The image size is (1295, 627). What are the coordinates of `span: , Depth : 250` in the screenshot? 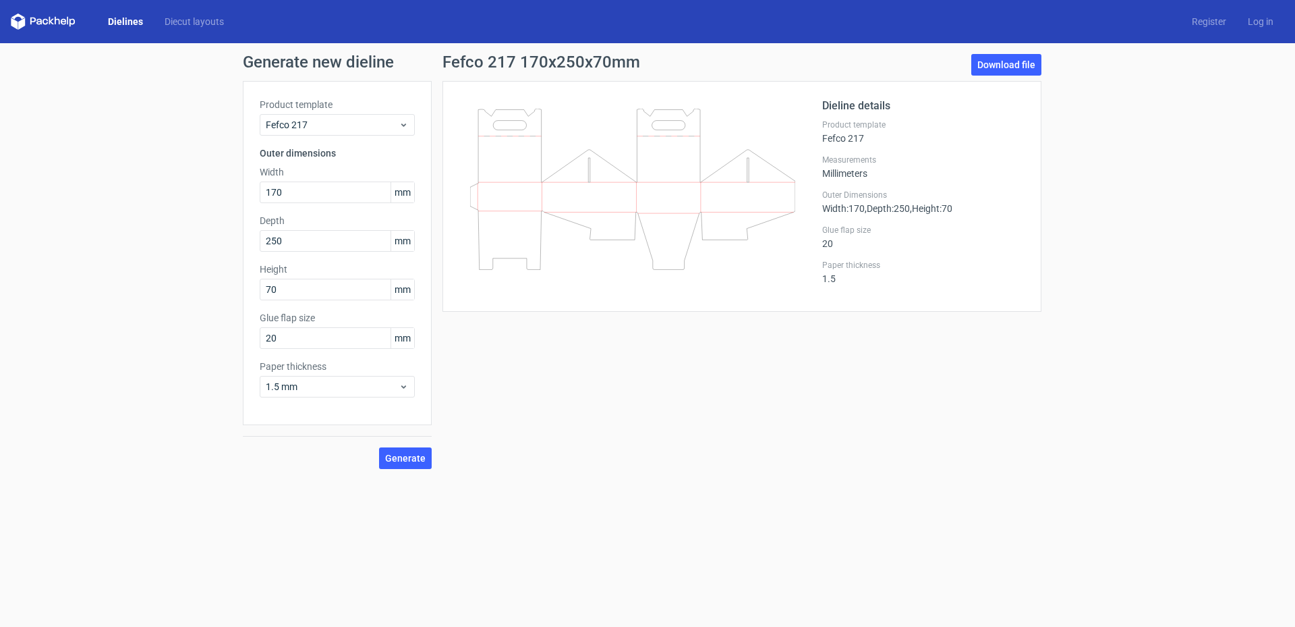 It's located at (887, 208).